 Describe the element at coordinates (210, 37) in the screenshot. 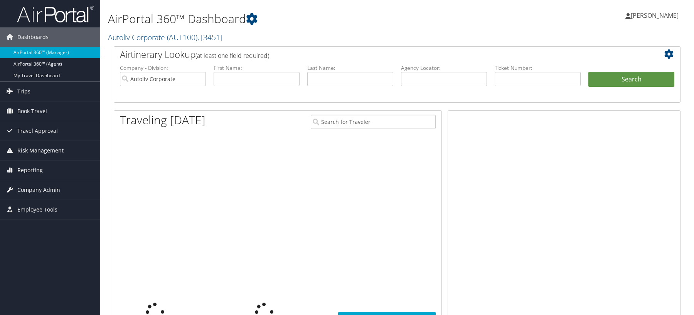

I see `span: , [ 3451 ]` at that location.